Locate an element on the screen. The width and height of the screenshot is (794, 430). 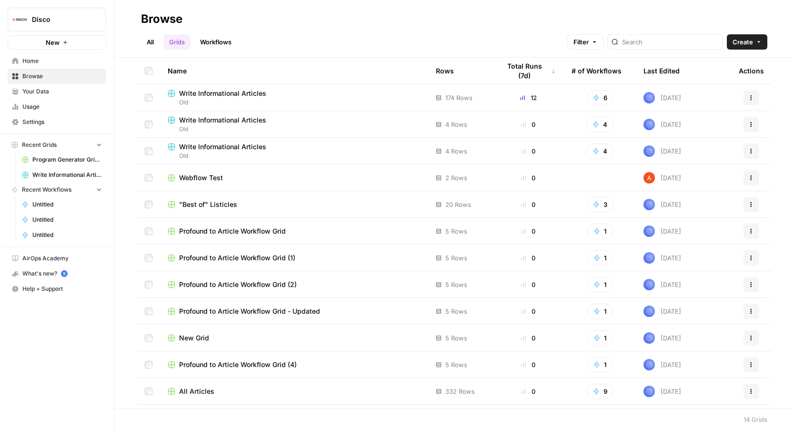
button: 6 is located at coordinates (600, 98).